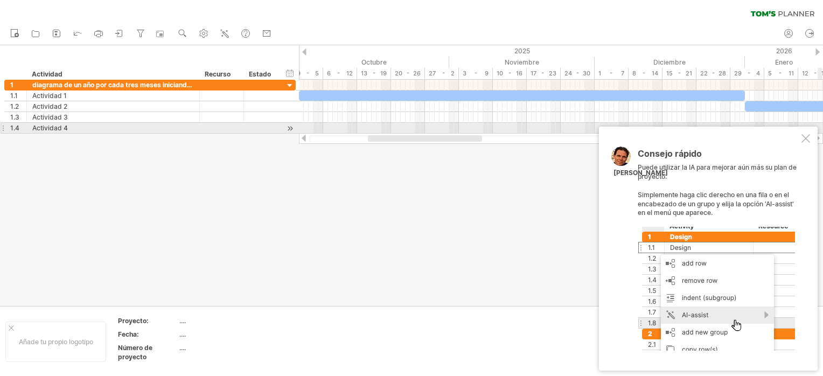 The height and width of the screenshot is (376, 823). I want to click on div: 17 - 23, so click(543, 73).